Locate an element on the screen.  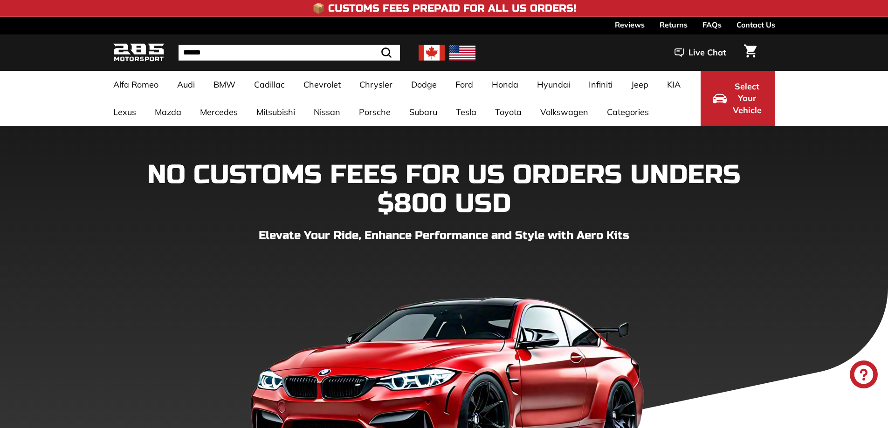
a: Jeep is located at coordinates (639, 84).